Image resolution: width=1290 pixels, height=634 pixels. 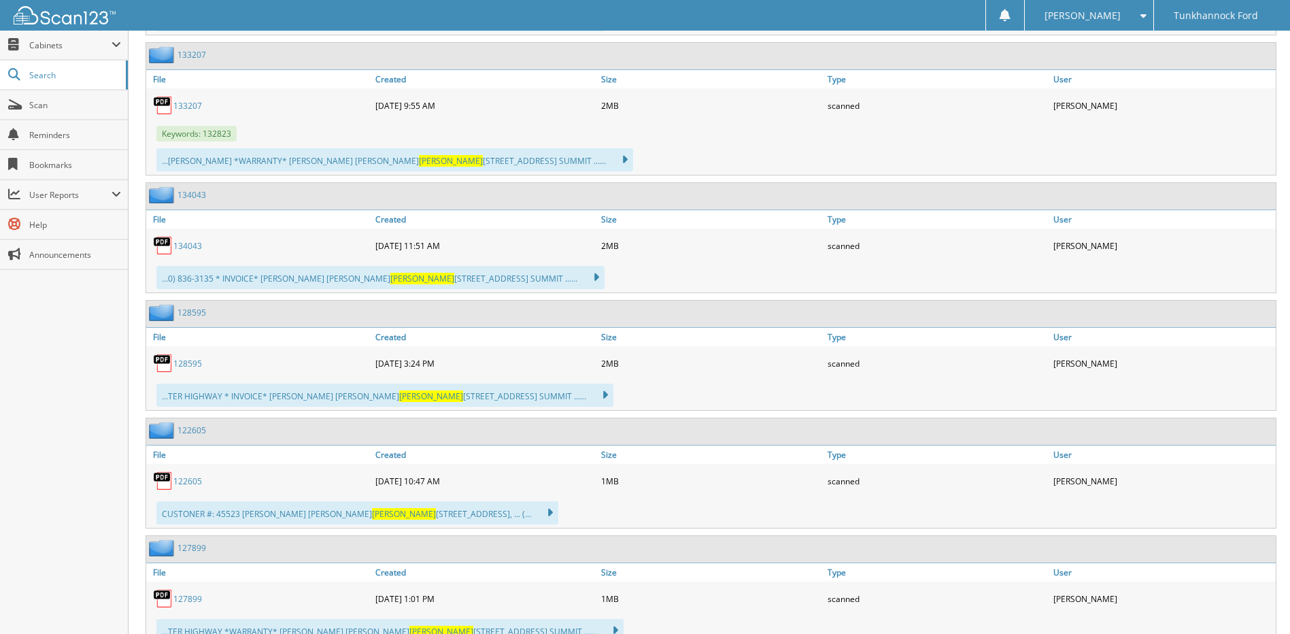 What do you see at coordinates (75, 165) in the screenshot?
I see `span: Bookmarks` at bounding box center [75, 165].